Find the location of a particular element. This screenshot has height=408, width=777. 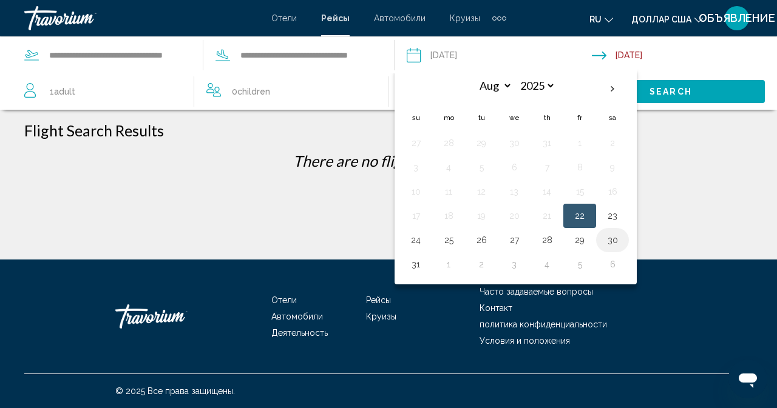

font: Контакт is located at coordinates (496, 308).